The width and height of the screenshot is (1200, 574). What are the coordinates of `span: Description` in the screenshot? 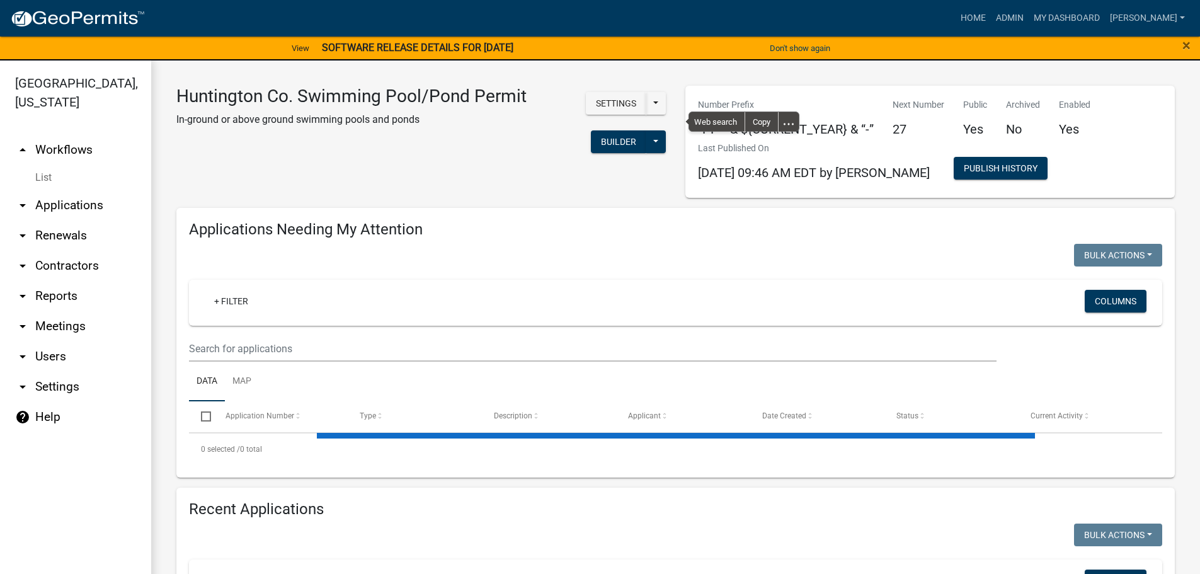 It's located at (513, 416).